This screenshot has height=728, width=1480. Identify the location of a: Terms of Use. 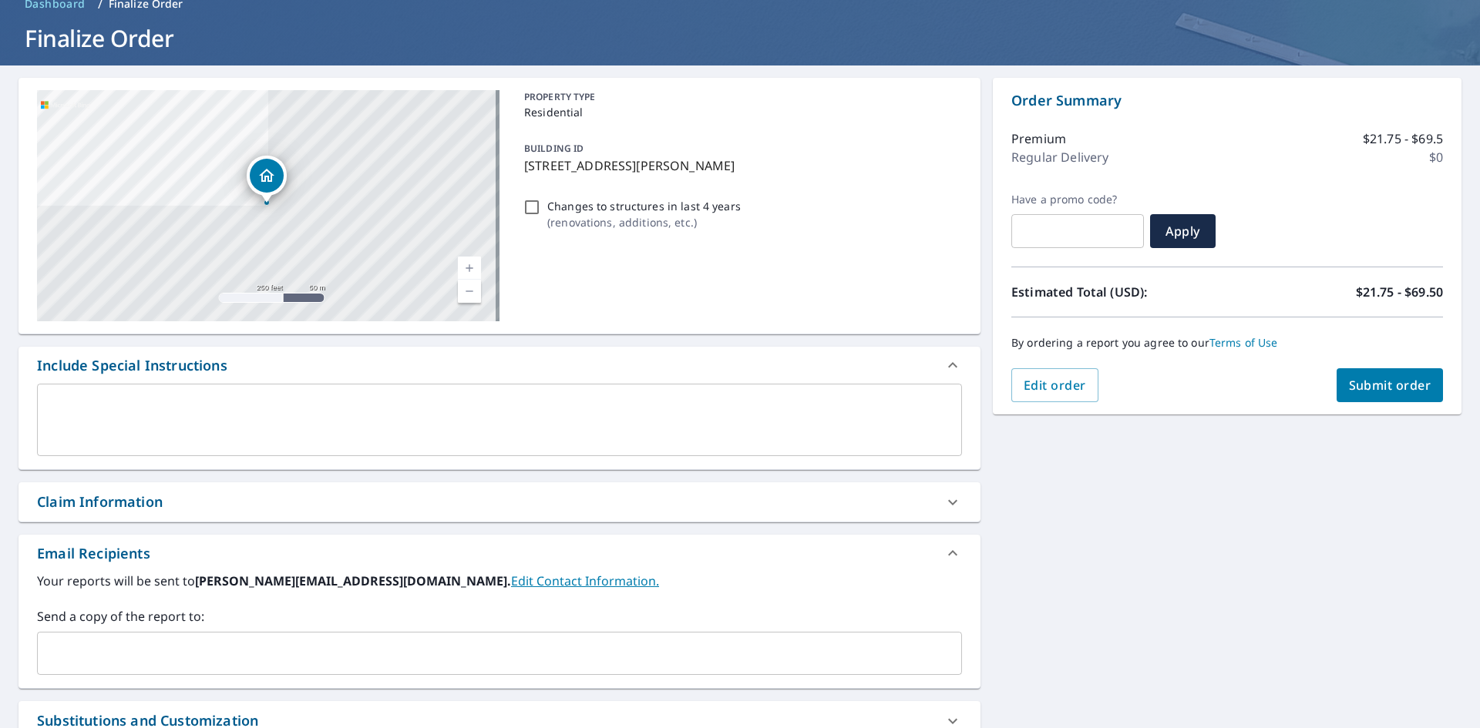
(1243, 342).